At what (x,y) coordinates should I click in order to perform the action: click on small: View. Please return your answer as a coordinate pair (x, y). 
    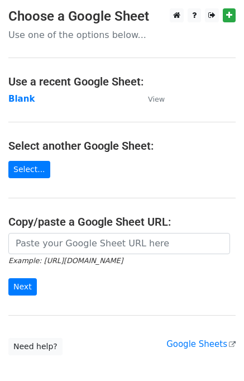
    Looking at the image, I should click on (156, 99).